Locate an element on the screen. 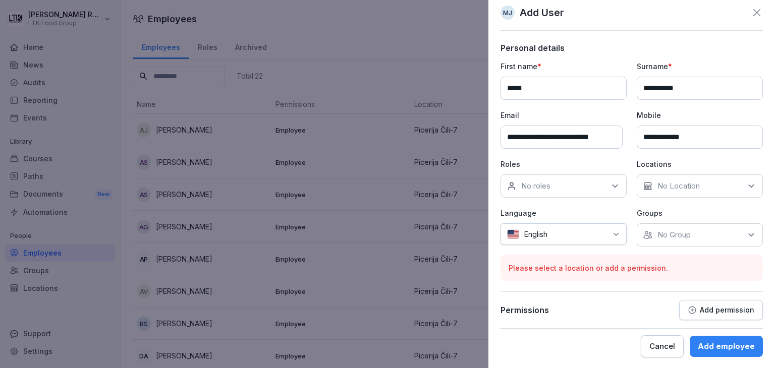  p: Mobile is located at coordinates (700, 115).